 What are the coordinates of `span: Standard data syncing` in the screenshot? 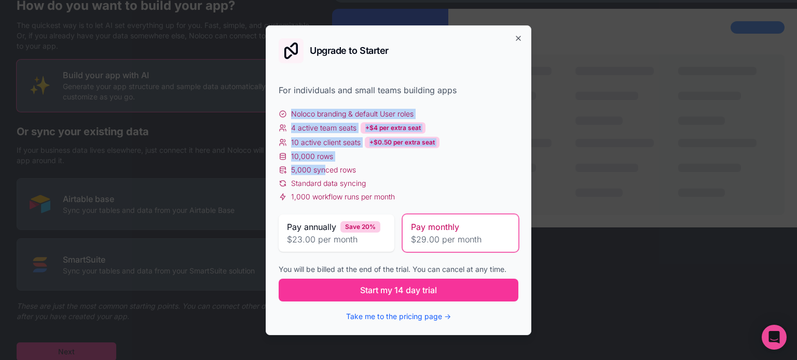 It's located at (328, 184).